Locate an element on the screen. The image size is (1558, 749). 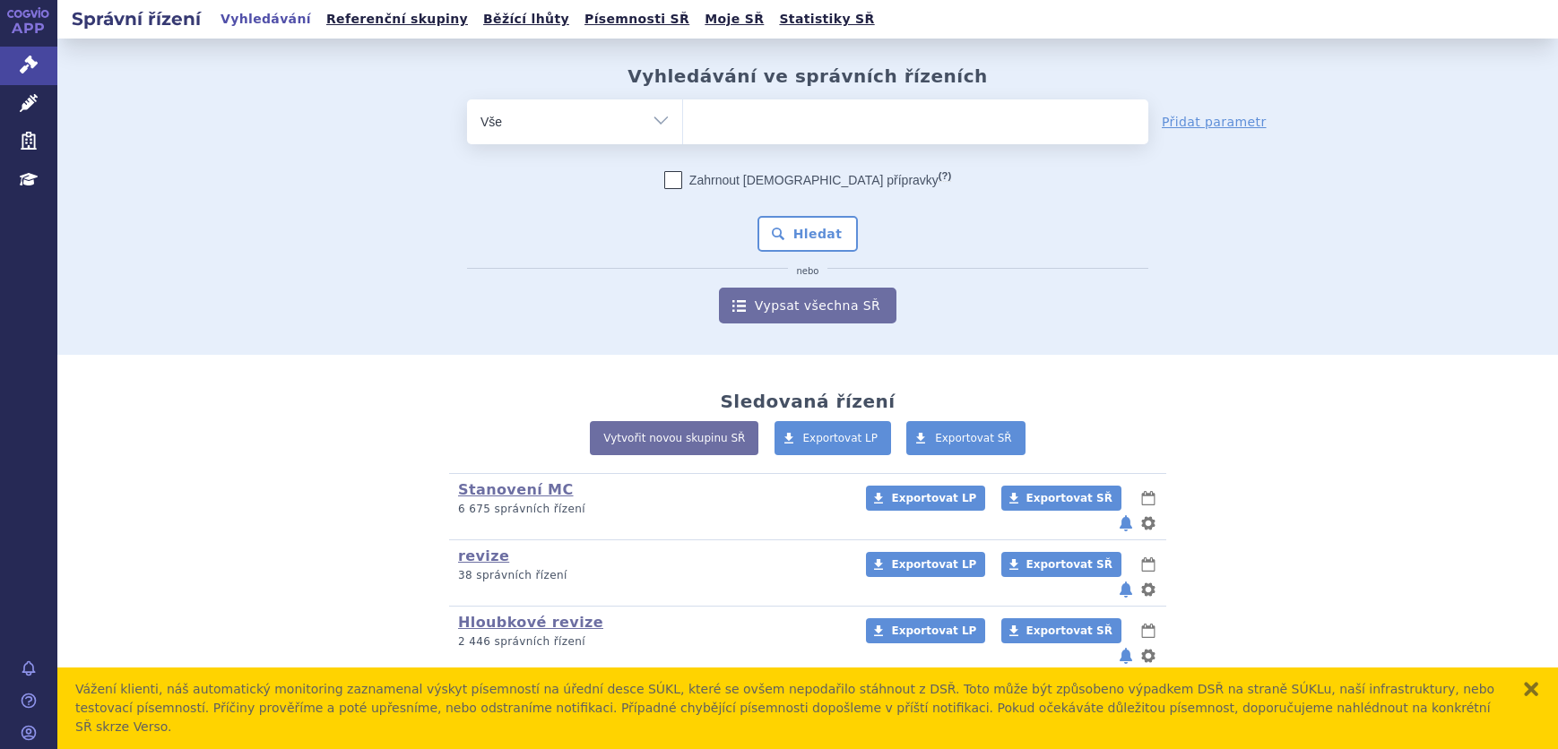
a: Statistiky SŘ is located at coordinates (826, 19).